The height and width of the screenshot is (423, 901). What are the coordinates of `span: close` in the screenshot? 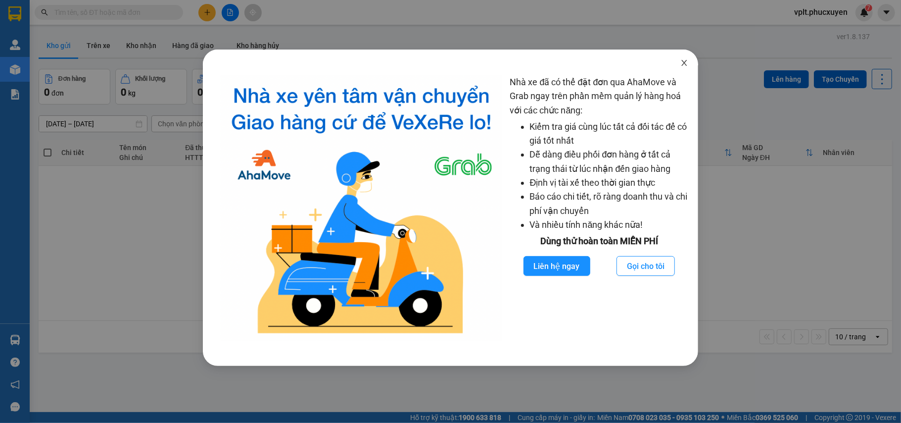 It's located at (684, 63).